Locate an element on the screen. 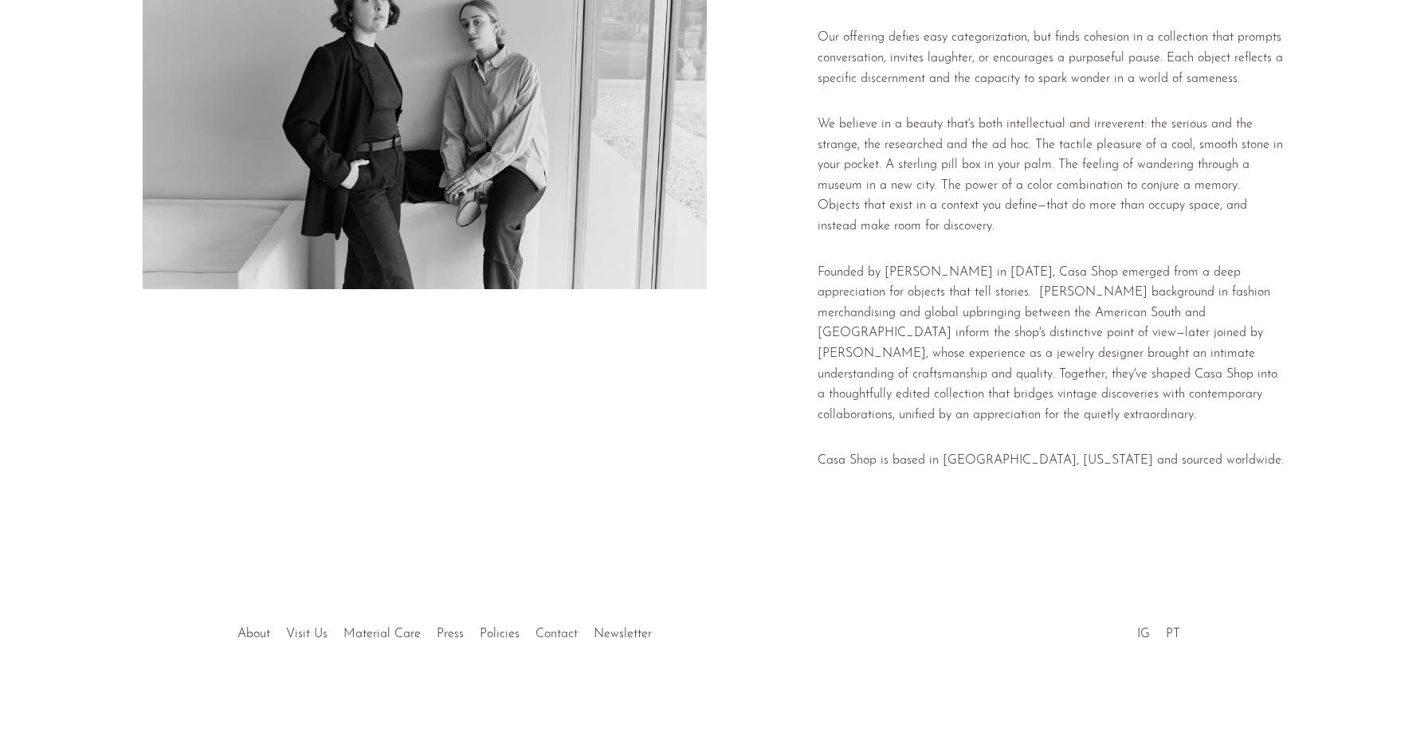  a: IG is located at coordinates (1143, 634).